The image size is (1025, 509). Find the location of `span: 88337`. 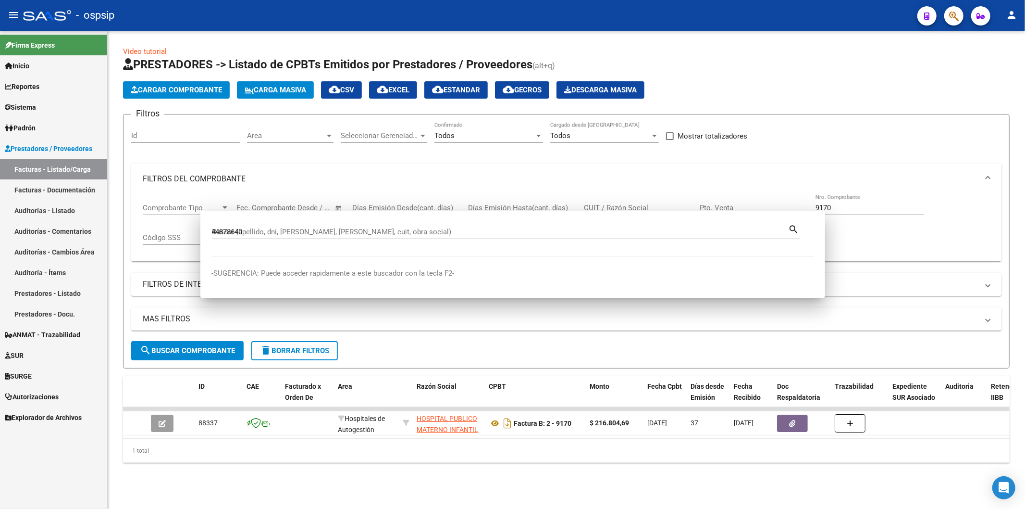

span: 88337 is located at coordinates (208, 423).